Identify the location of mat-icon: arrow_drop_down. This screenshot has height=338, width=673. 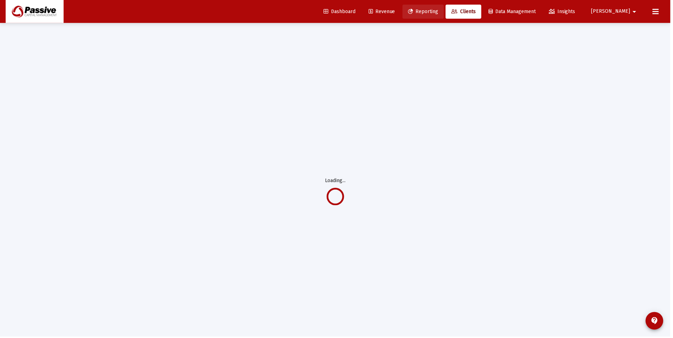
(637, 12).